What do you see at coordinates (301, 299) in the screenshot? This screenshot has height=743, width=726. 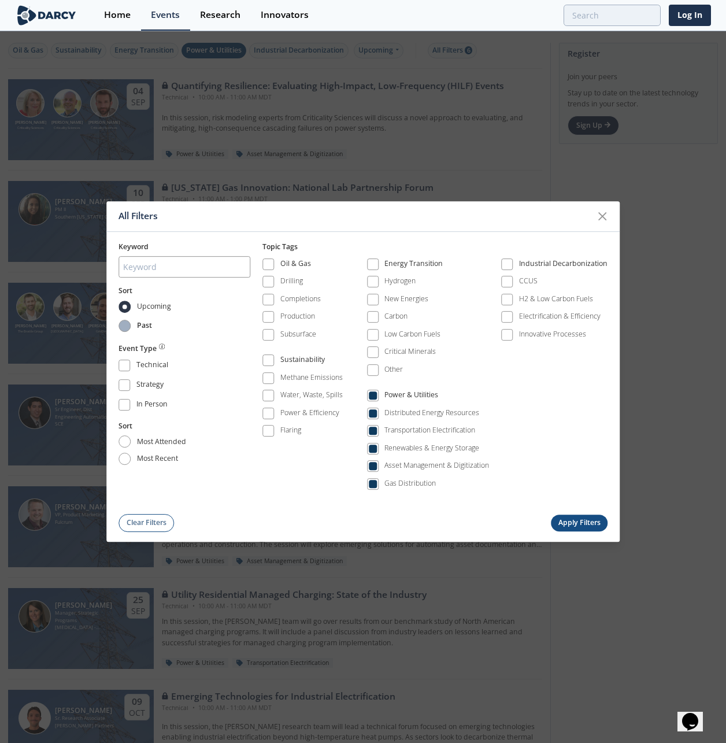 I see `div: Completions` at bounding box center [301, 299].